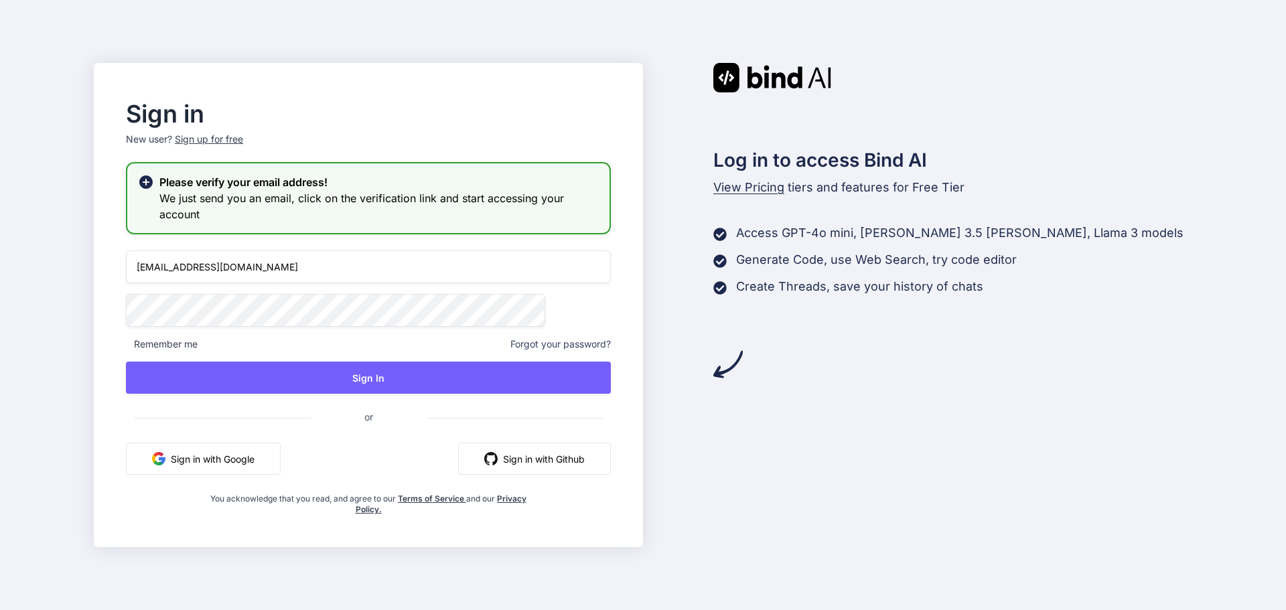  I want to click on span: Forgot your password?, so click(561, 344).